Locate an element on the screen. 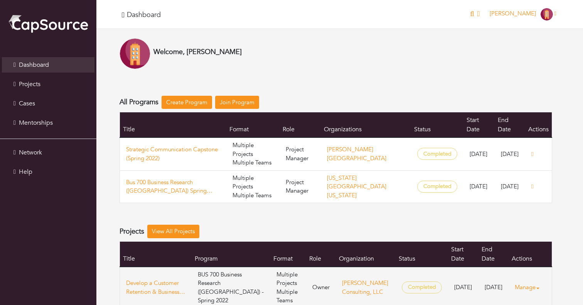 This screenshot has width=583, height=305. a: View All Projects is located at coordinates (173, 231).